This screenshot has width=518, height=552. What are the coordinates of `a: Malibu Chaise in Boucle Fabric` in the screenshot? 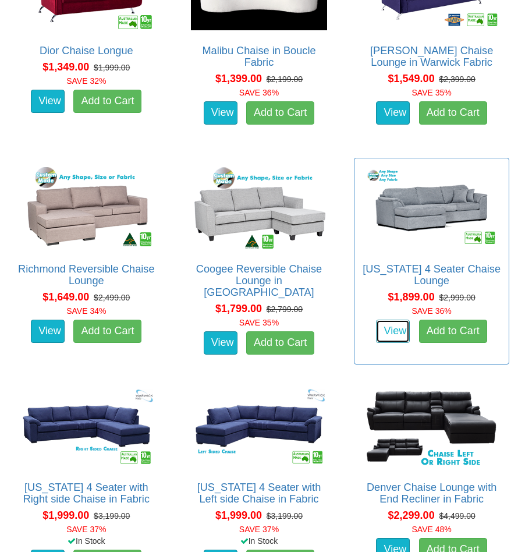 It's located at (258, 56).